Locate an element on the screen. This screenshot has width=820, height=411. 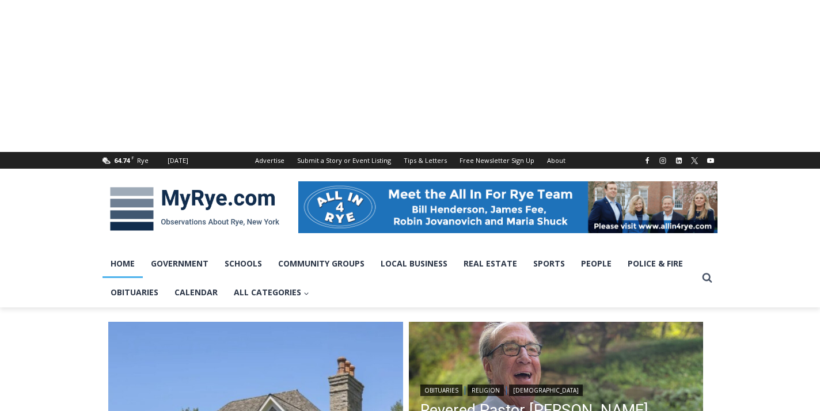
span: F is located at coordinates (132, 157).